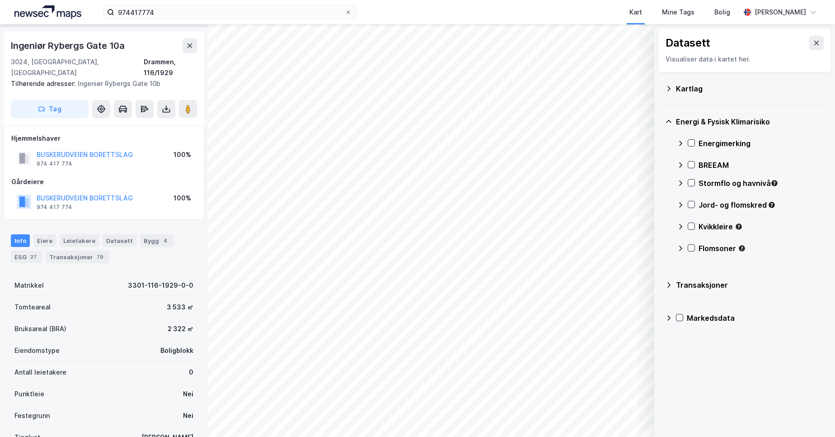 The width and height of the screenshot is (835, 437). I want to click on div: BREEAM, so click(762, 165).